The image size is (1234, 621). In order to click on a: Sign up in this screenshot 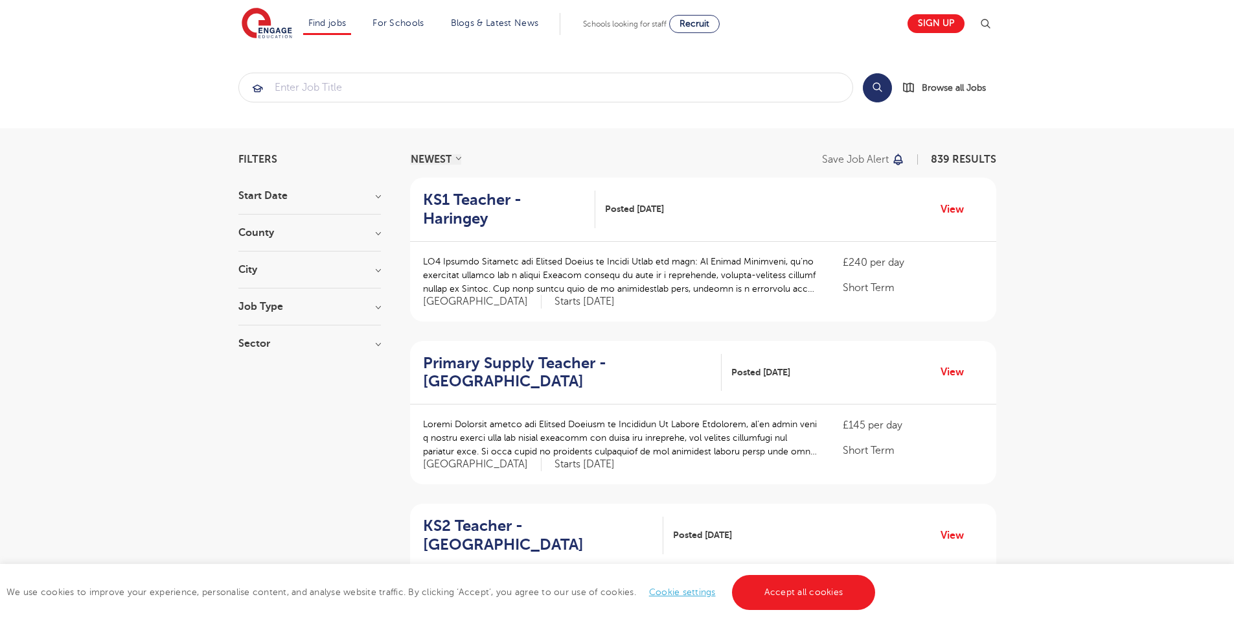, I will do `click(936, 23)`.